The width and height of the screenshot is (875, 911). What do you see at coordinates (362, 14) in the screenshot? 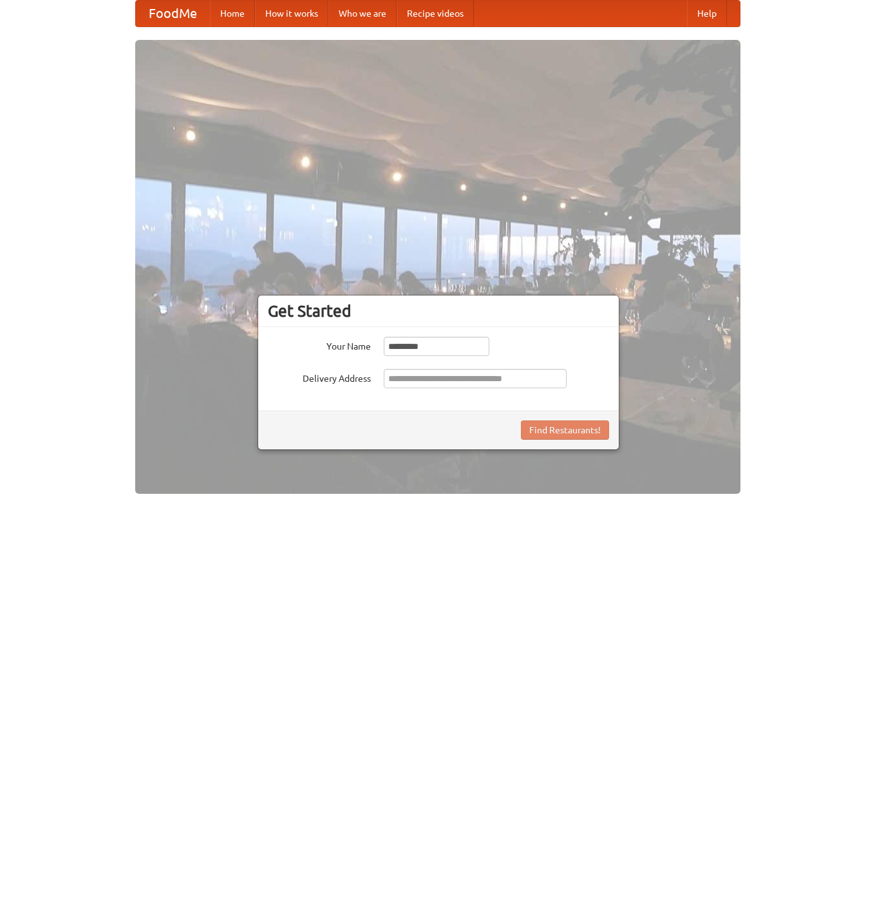
I see `a: Who we are` at bounding box center [362, 14].